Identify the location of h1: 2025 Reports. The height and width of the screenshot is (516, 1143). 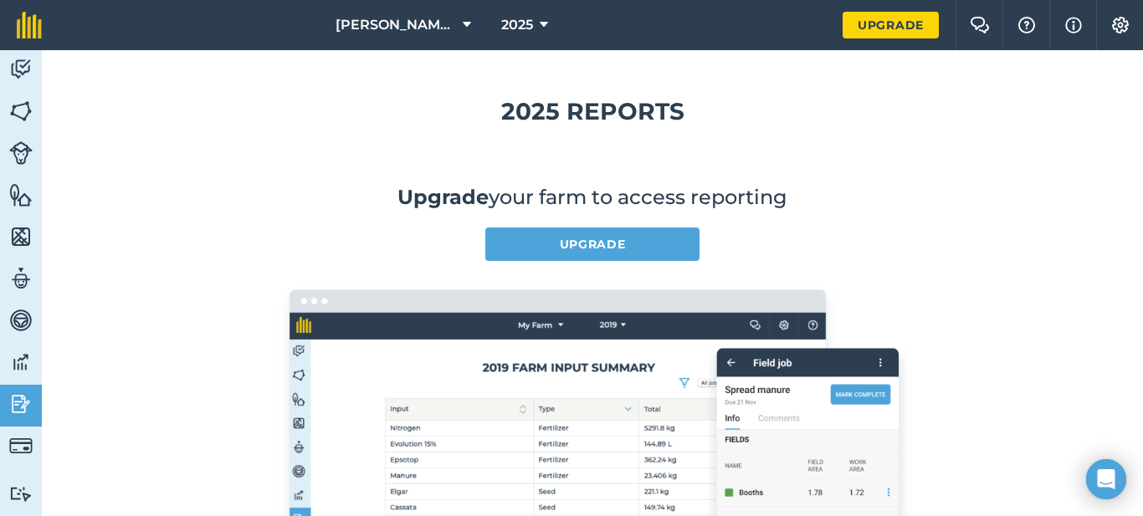
(592, 111).